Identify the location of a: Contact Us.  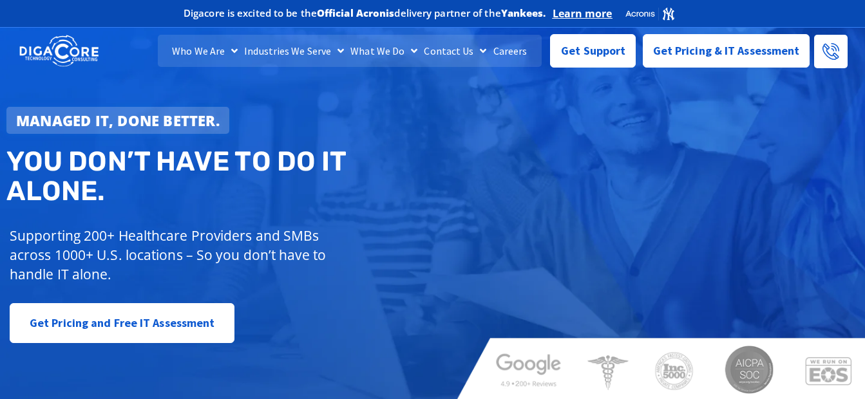
(455, 51).